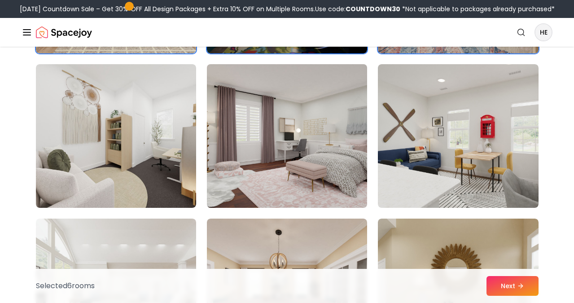 This screenshot has height=303, width=574. I want to click on button: Next, so click(513, 286).